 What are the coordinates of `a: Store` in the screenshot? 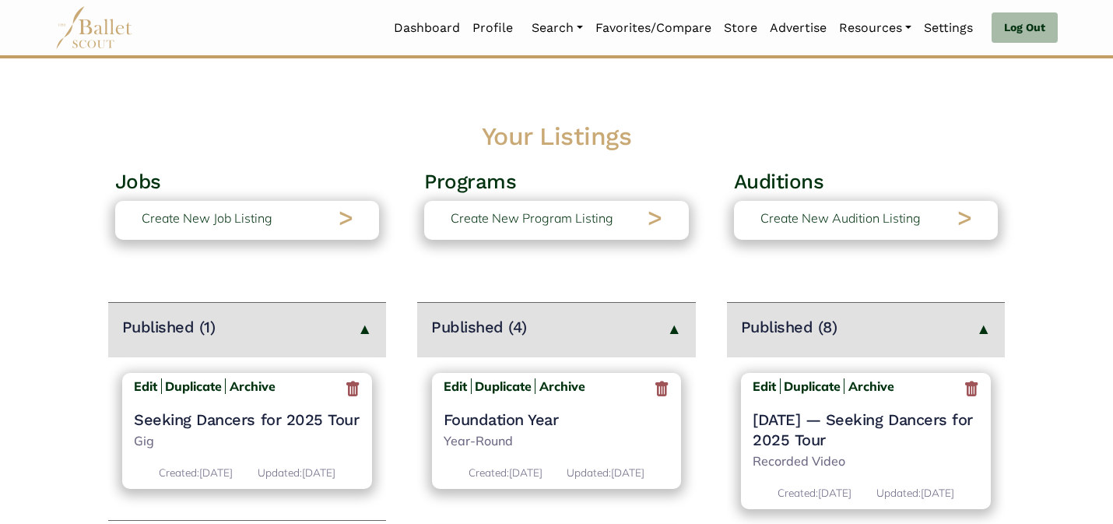 It's located at (740, 28).